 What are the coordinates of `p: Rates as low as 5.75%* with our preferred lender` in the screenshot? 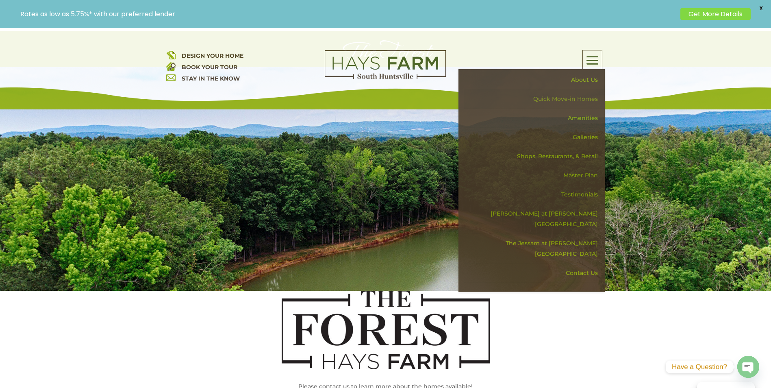 It's located at (348, 14).